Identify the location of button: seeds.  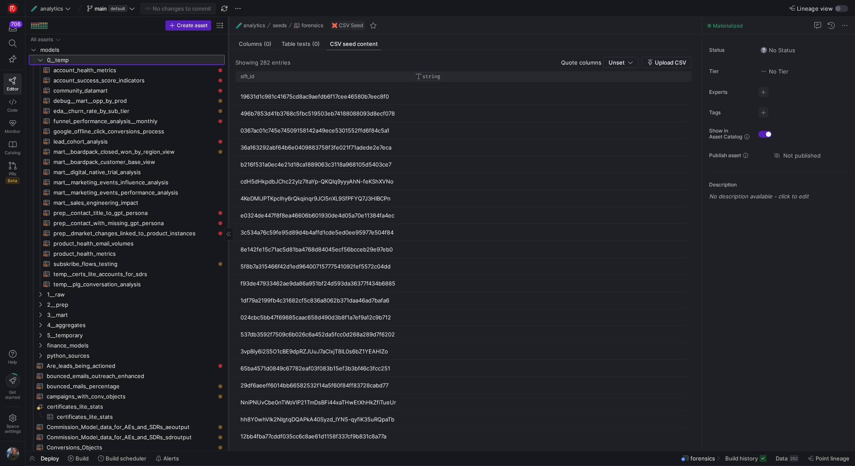
(280, 25).